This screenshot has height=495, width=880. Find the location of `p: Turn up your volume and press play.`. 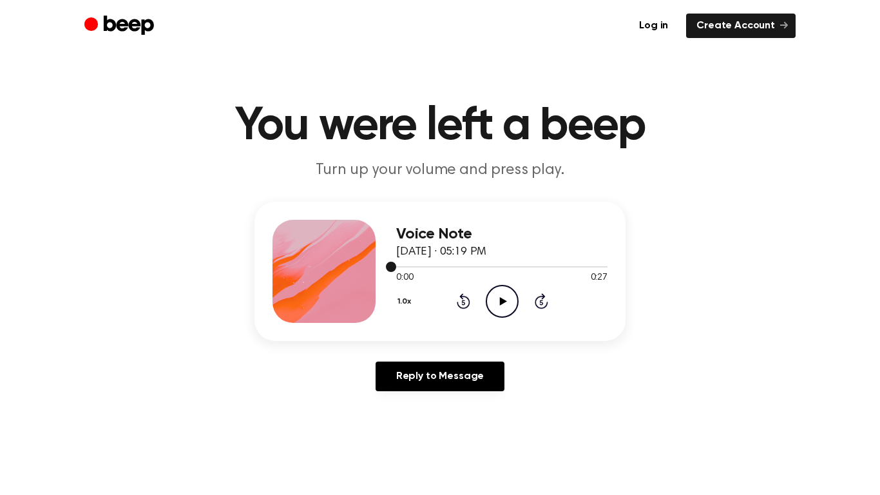

p: Turn up your volume and press play. is located at coordinates (440, 170).